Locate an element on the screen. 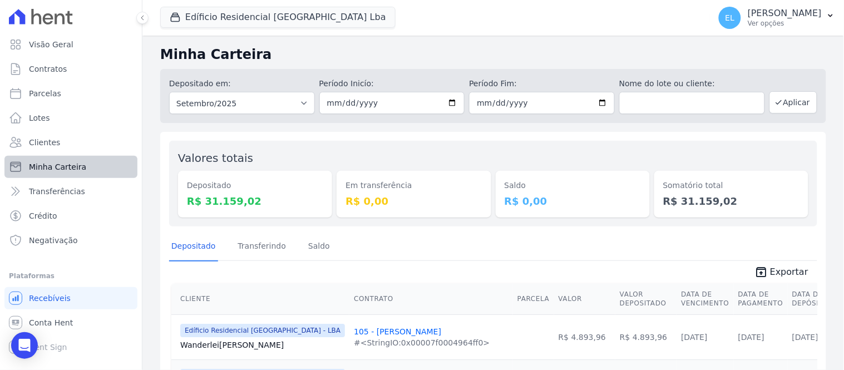 The width and height of the screenshot is (844, 370). span: EL is located at coordinates (730, 18).